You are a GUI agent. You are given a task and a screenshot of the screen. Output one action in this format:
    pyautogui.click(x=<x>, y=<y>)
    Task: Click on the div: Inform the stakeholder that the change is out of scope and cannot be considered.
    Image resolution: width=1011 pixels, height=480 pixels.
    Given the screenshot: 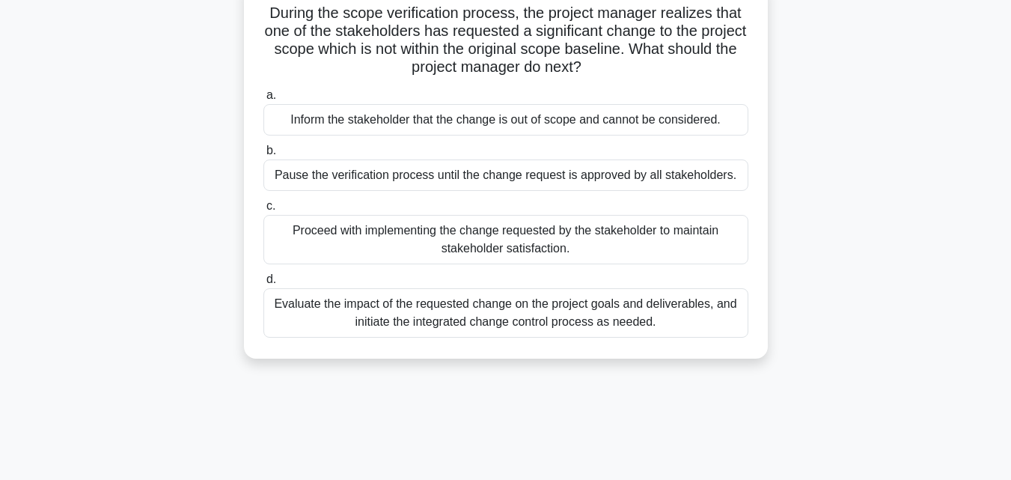 What is the action you would take?
    pyautogui.click(x=506, y=120)
    